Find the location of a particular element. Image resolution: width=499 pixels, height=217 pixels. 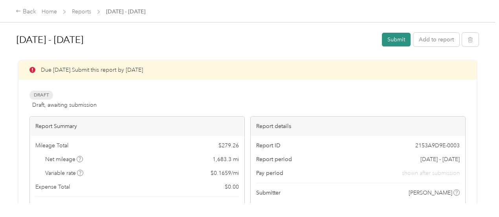

span: Draft is located at coordinates (41, 95).